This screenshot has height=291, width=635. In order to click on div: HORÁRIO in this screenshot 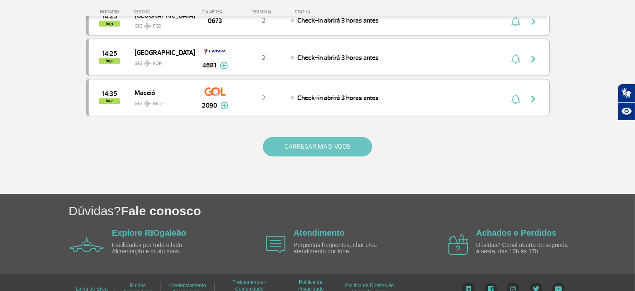, I will do `click(111, 12)`.